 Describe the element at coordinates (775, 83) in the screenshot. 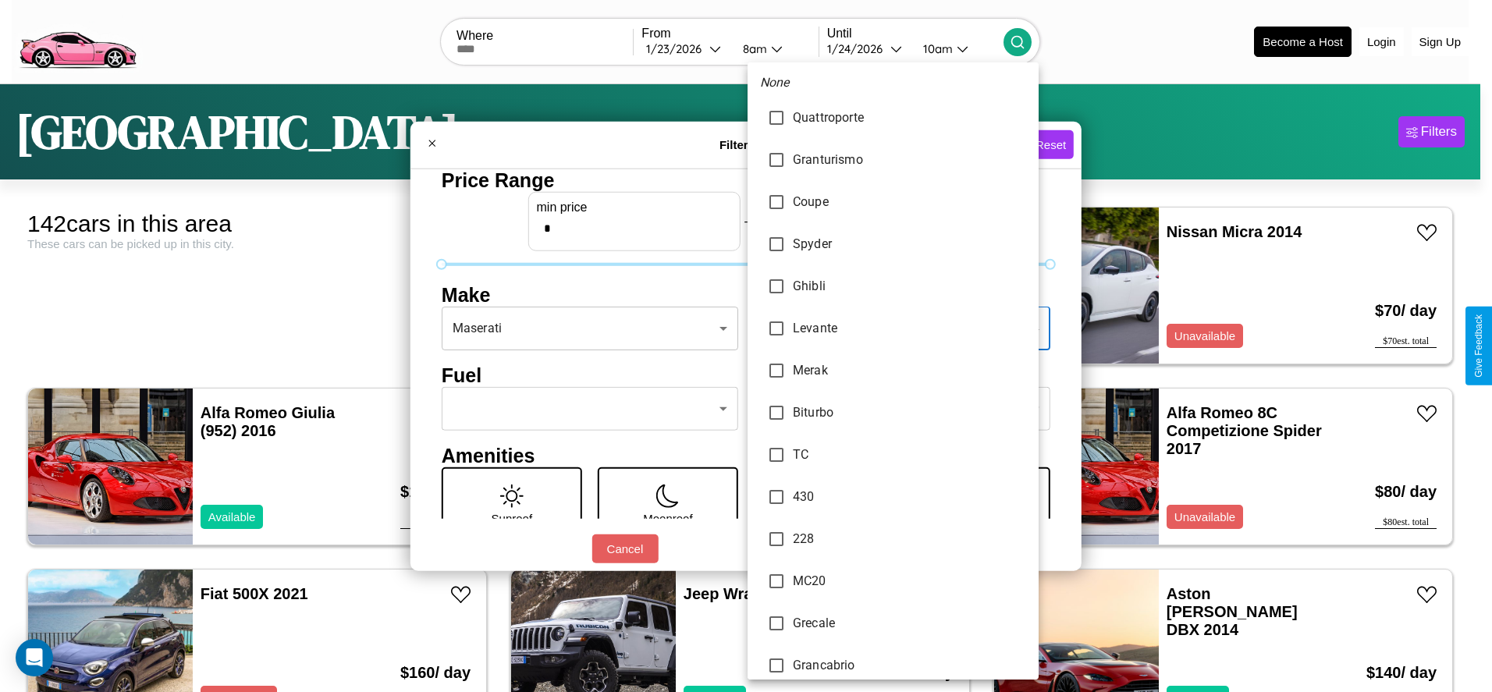

I see `em: None` at that location.